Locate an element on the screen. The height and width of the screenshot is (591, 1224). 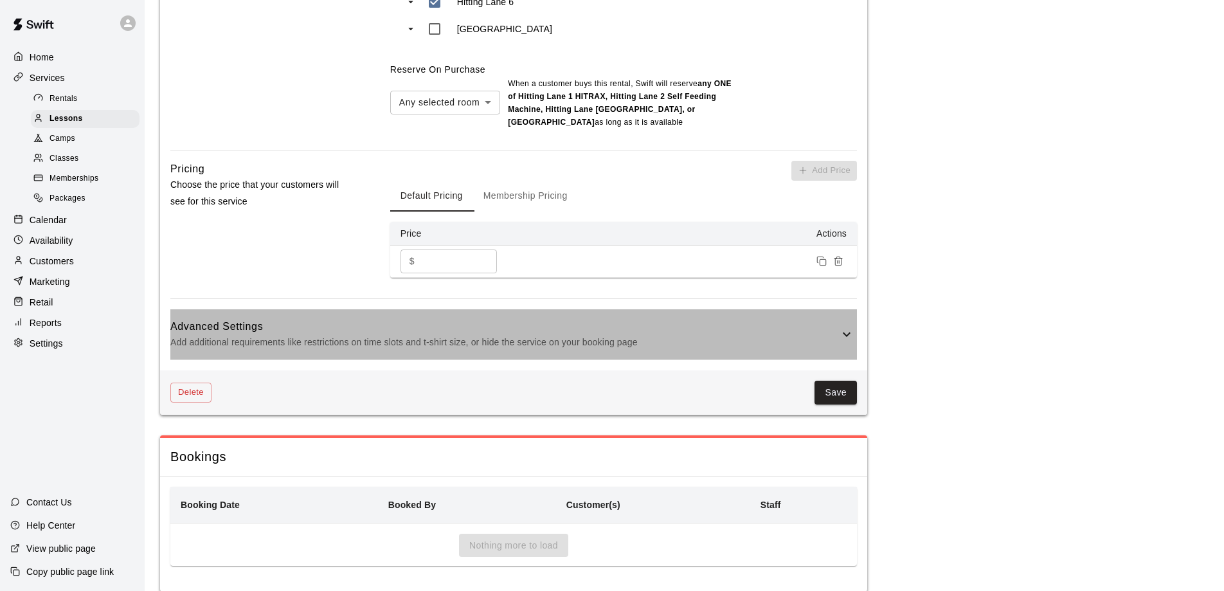
div: Memberships is located at coordinates (85, 179).